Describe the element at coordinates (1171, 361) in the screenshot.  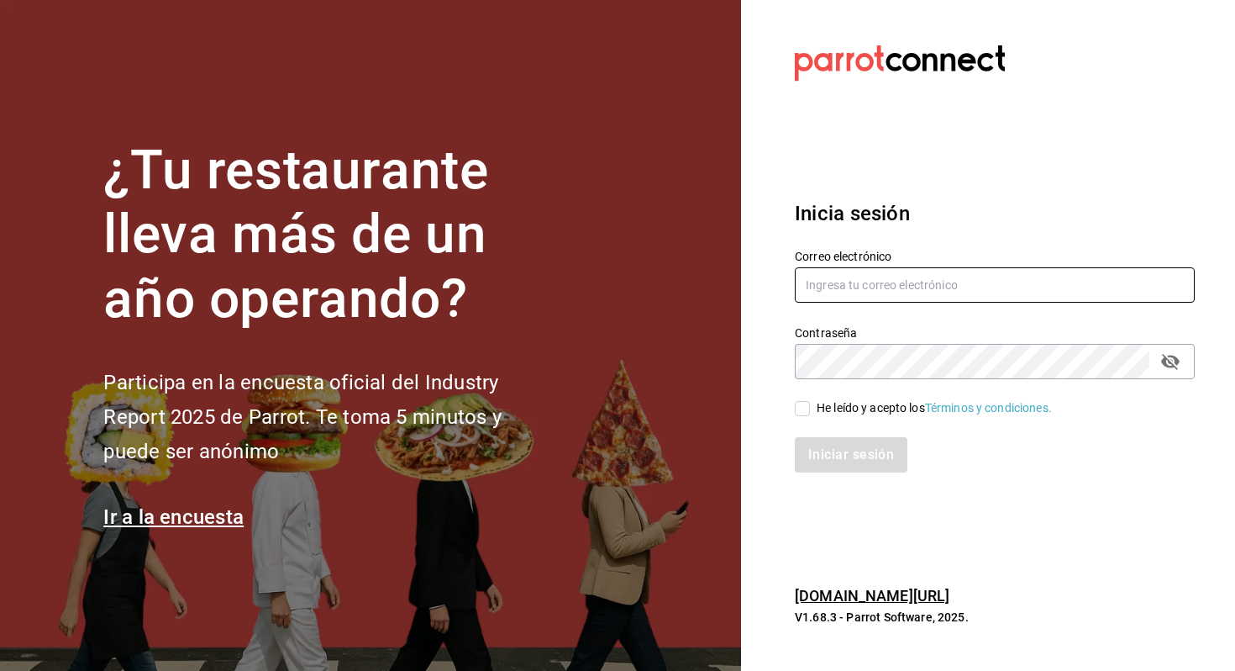
I see `button: passwordField` at that location.